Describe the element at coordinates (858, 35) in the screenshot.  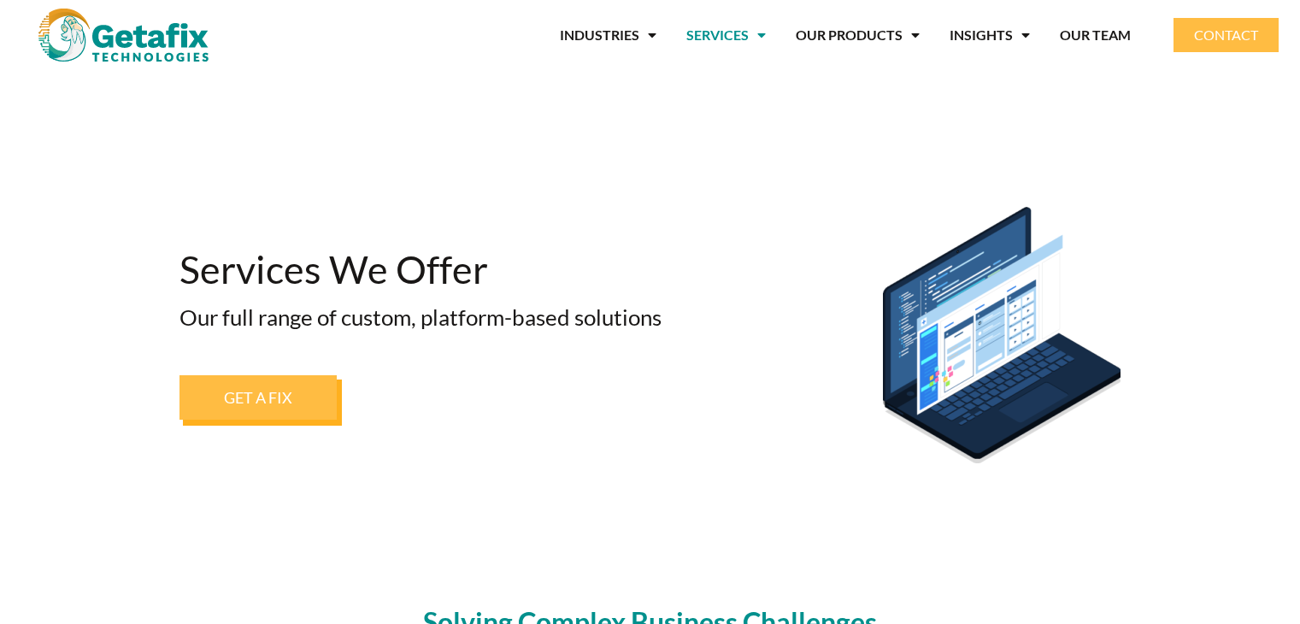
I see `a: OUR PRODUCTS` at that location.